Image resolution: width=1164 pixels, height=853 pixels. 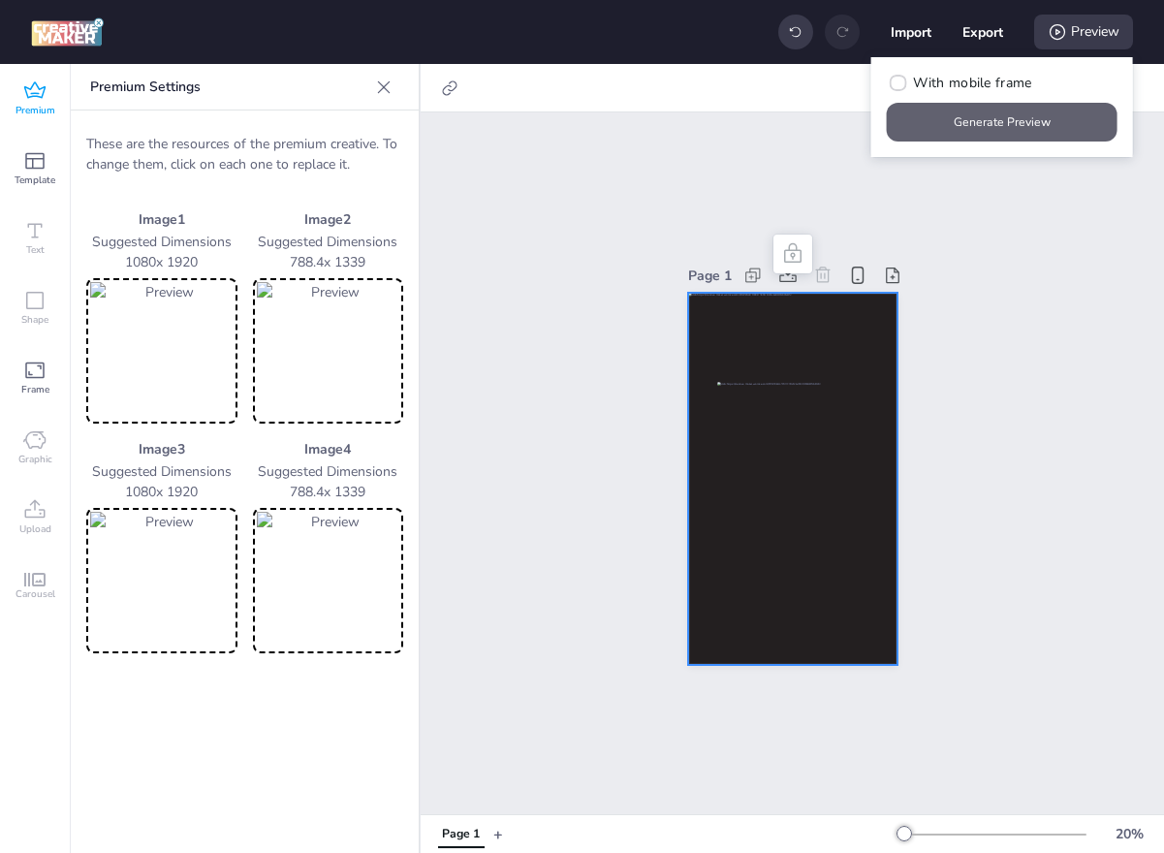 I want to click on p: Image 3, so click(x=162, y=449).